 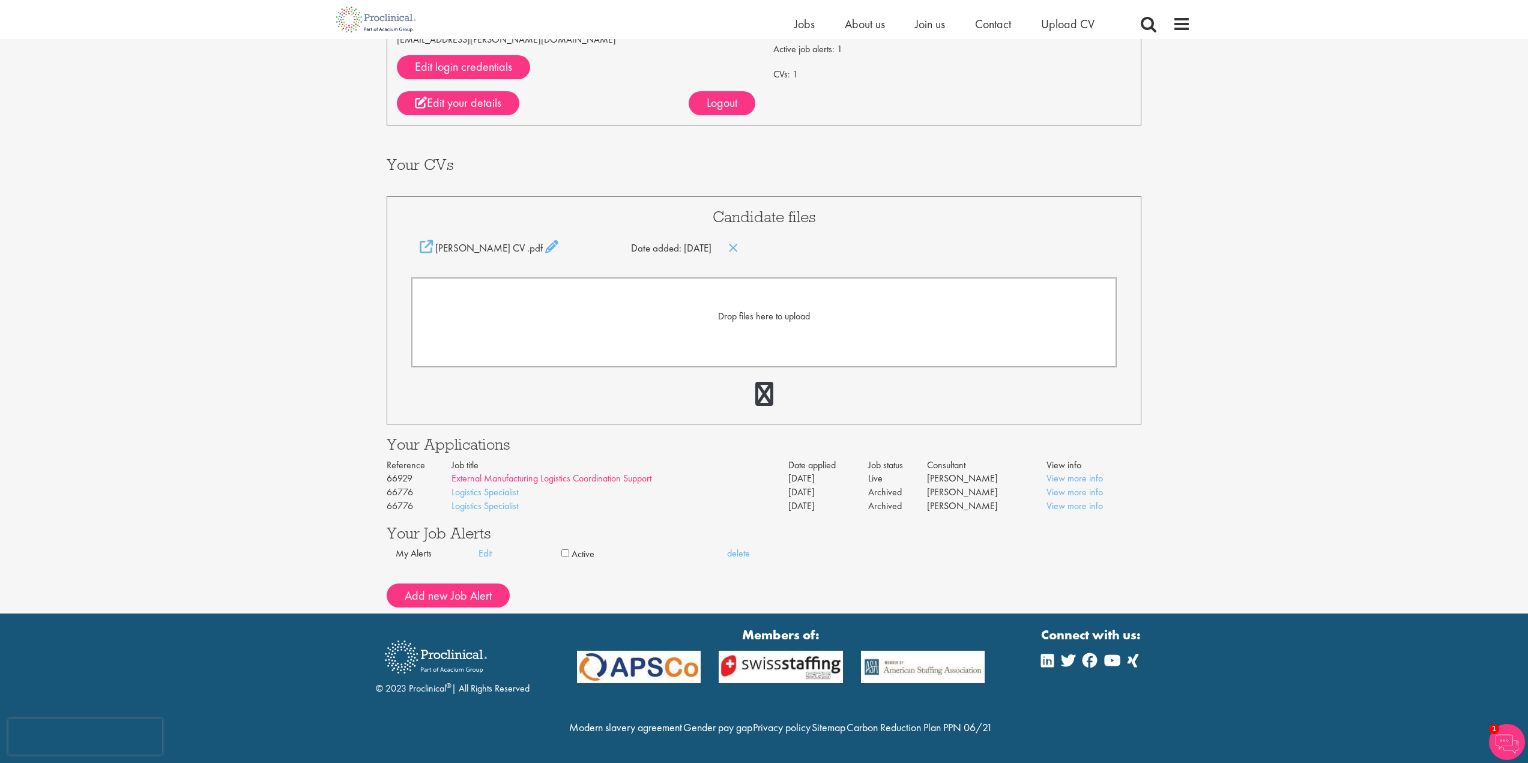 I want to click on a: About us, so click(x=865, y=24).